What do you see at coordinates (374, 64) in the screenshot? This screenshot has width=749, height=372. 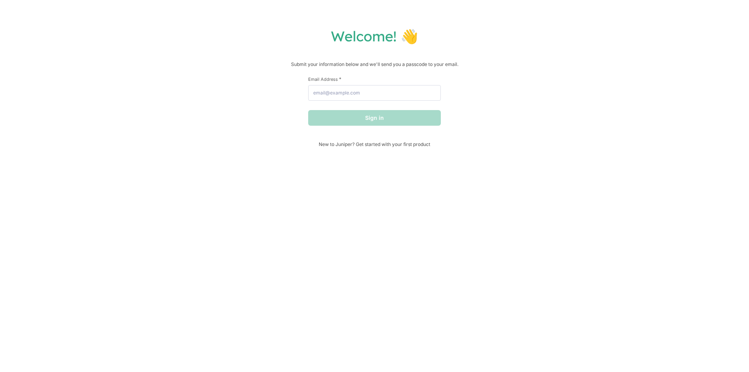 I see `p: Submit your information below and we'll send you a passcode to your email.` at bounding box center [374, 64].